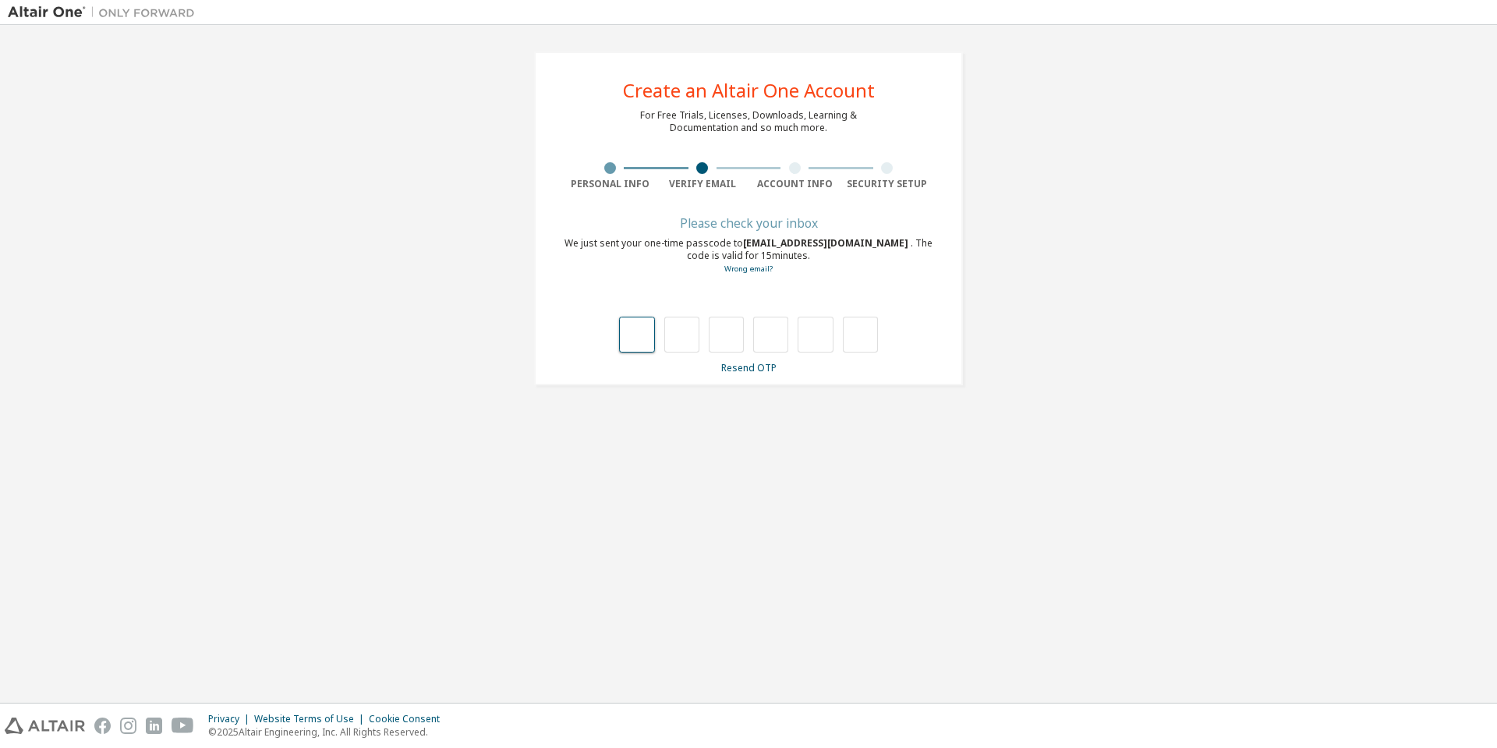 The image size is (1497, 748). I want to click on img: youtube.svg, so click(182, 725).